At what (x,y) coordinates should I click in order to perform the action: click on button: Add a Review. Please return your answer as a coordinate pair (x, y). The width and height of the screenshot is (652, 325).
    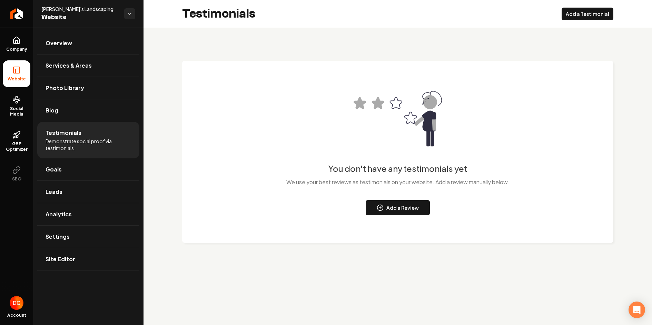
    Looking at the image, I should click on (398, 208).